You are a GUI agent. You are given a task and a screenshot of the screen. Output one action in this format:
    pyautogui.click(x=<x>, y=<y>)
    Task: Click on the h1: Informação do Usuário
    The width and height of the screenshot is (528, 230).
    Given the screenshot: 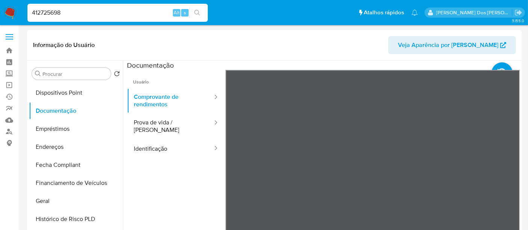 What is the action you would take?
    pyautogui.click(x=64, y=45)
    